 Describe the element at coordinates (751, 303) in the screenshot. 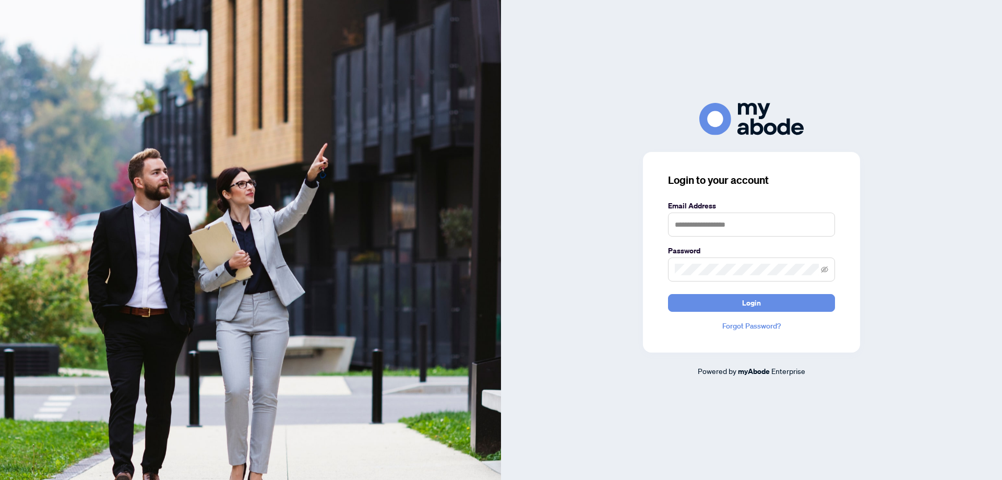

I see `button: Login` at that location.